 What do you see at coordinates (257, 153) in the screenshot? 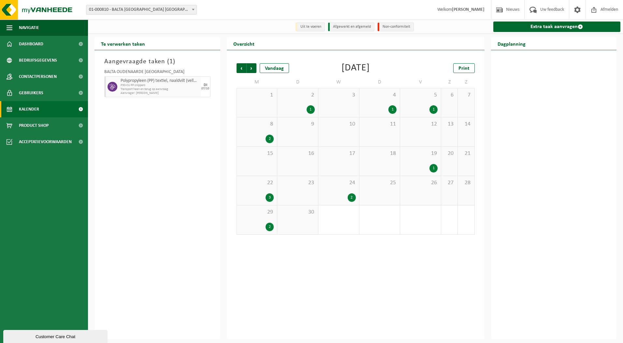
I see `span: 15` at bounding box center [257, 153].